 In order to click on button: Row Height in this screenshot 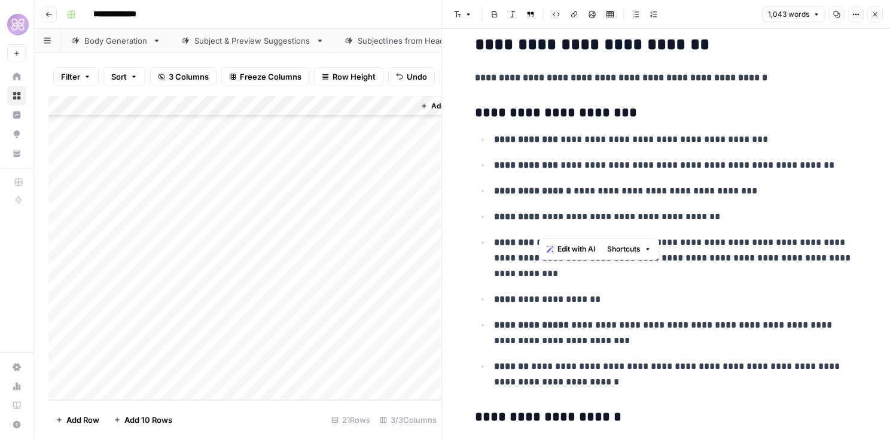, I will do `click(349, 77)`.